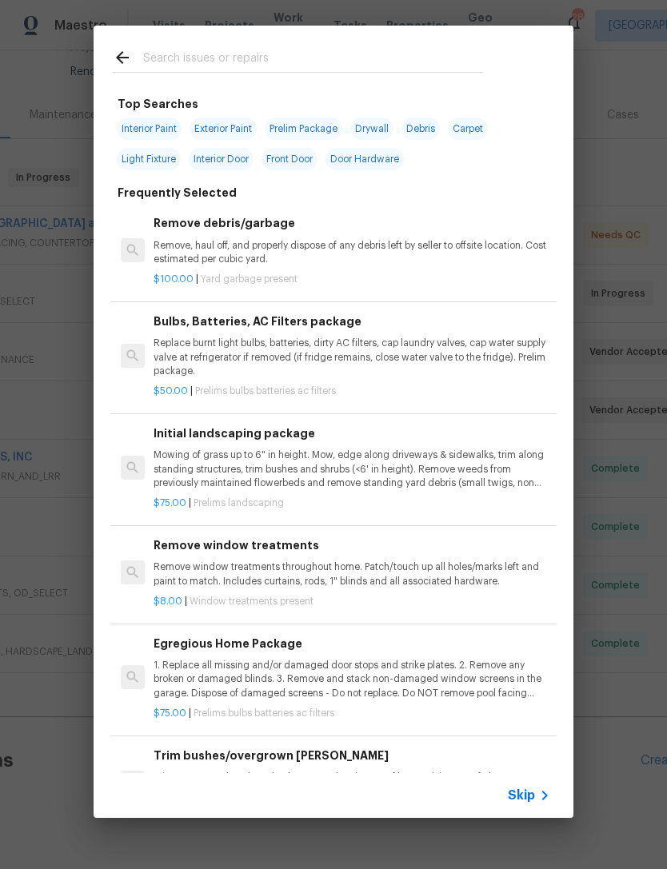 This screenshot has height=869, width=667. What do you see at coordinates (173, 279) in the screenshot?
I see `span: $100.00` at bounding box center [173, 279].